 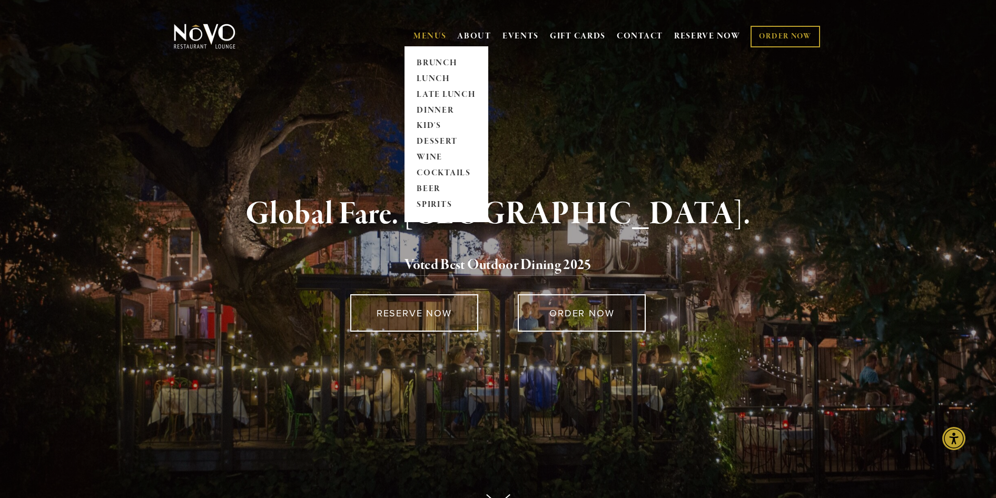 I want to click on a: GIFT CARDS, so click(x=578, y=36).